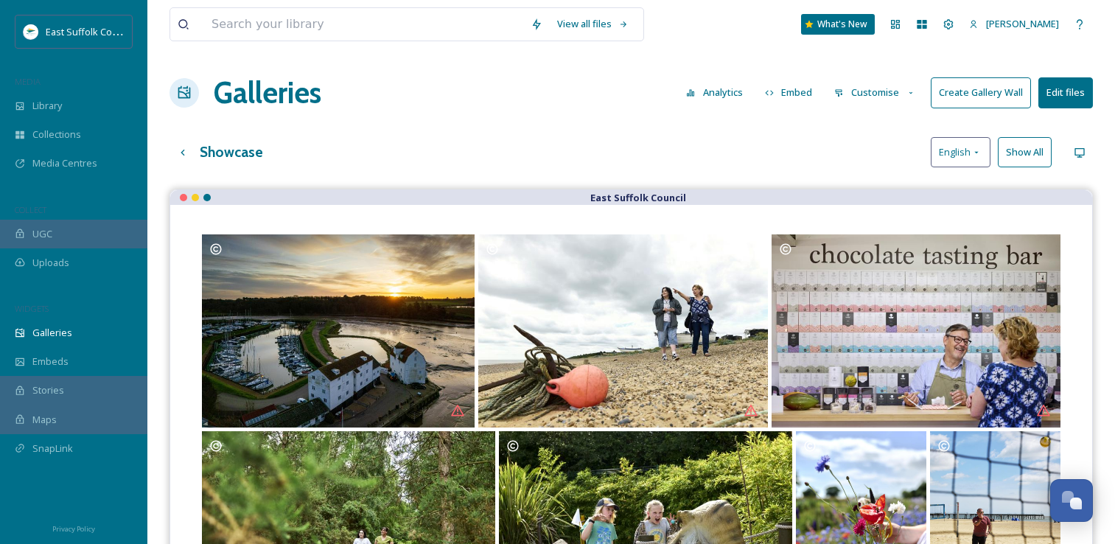 This screenshot has height=544, width=1115. Describe the element at coordinates (57, 134) in the screenshot. I see `span: Collections` at that location.